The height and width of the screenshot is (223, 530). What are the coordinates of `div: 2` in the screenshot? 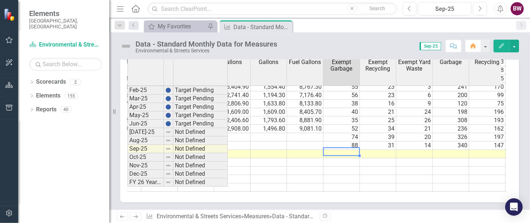 It's located at (75, 82).